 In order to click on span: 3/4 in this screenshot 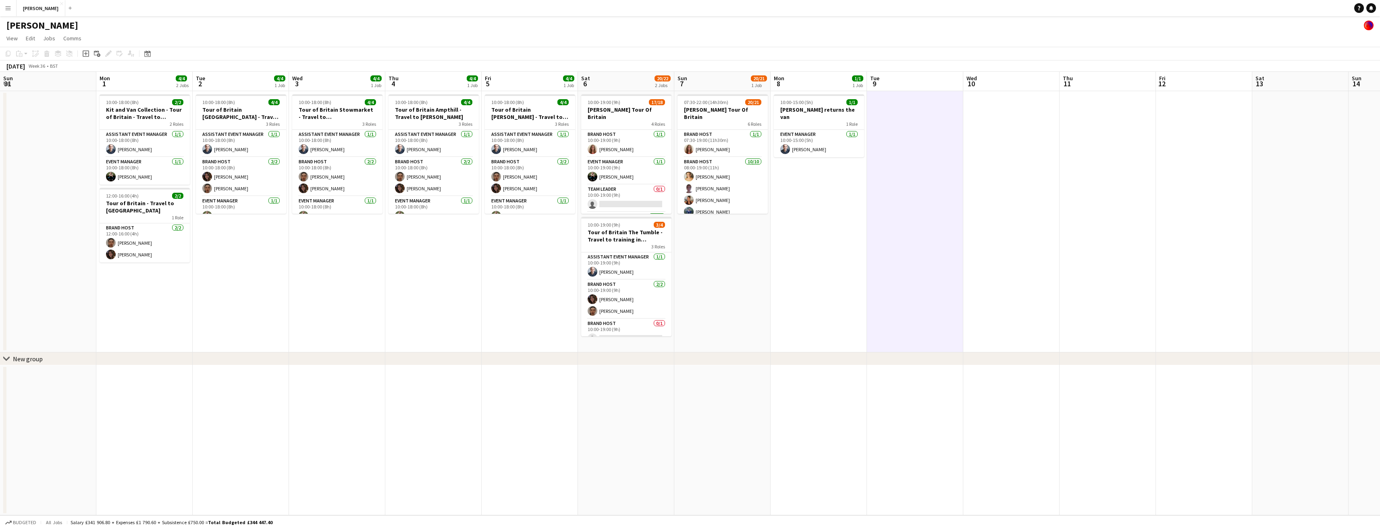, I will do `click(659, 224)`.